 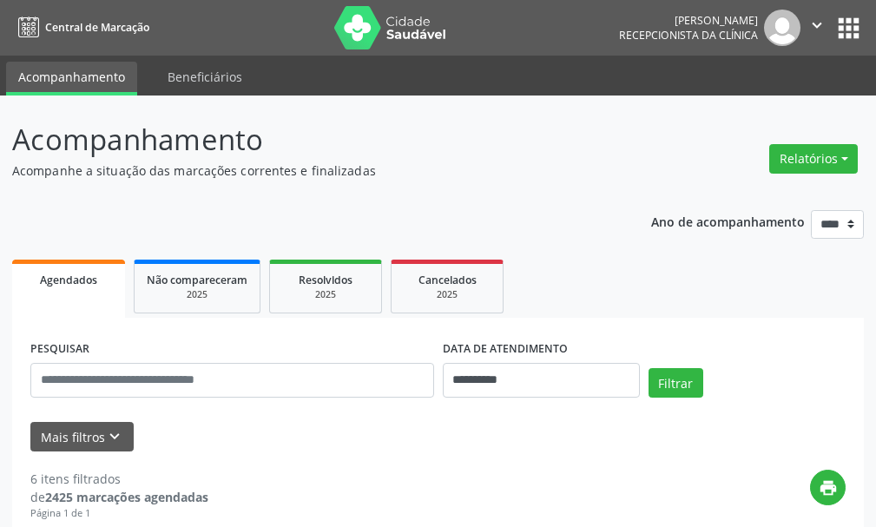 I want to click on div: 6 itens filtrados, so click(x=119, y=479).